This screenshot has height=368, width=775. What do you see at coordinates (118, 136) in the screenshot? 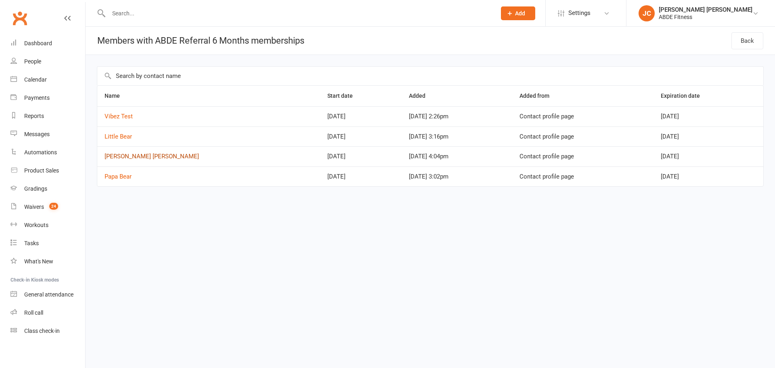
I see `a: Little Bear` at bounding box center [118, 136].